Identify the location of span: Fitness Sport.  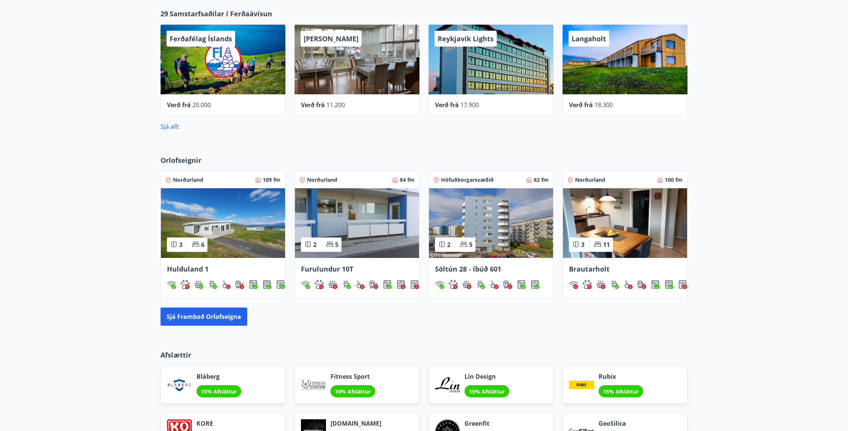
(353, 377).